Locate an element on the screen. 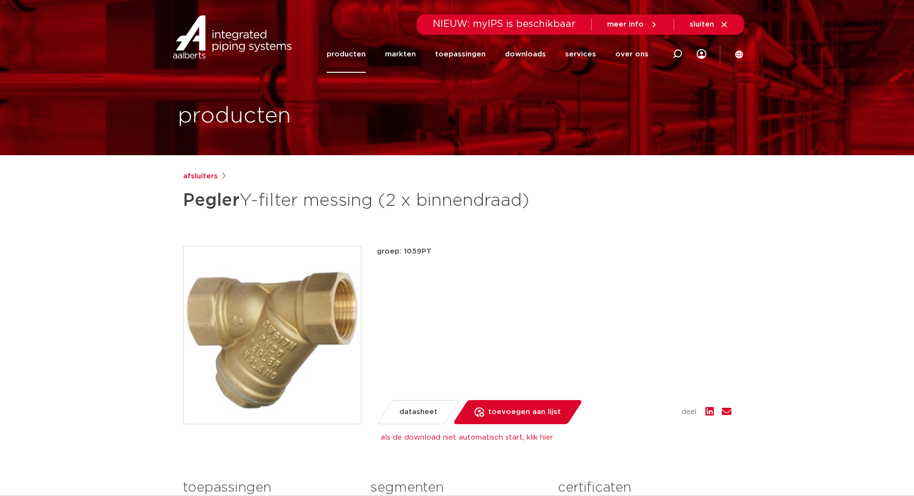  span: deel: is located at coordinates (689, 412).